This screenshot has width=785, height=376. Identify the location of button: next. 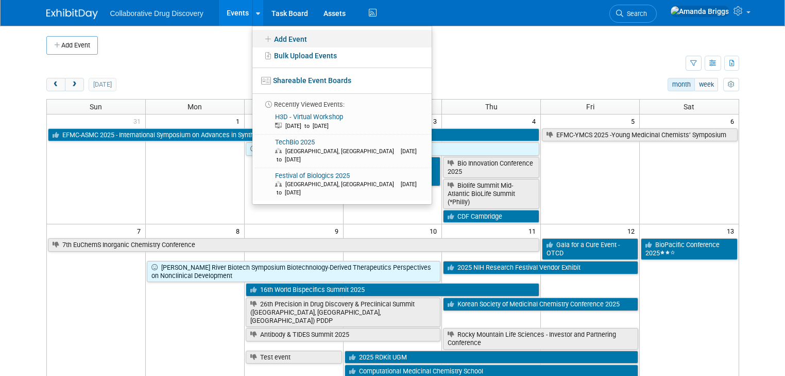
(74, 85).